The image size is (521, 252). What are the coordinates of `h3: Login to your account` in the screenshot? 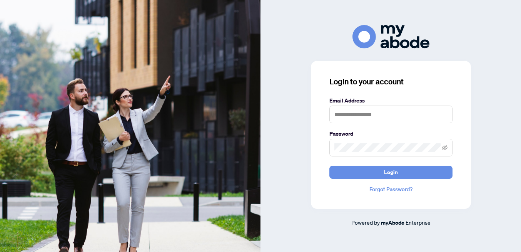 It's located at (391, 82).